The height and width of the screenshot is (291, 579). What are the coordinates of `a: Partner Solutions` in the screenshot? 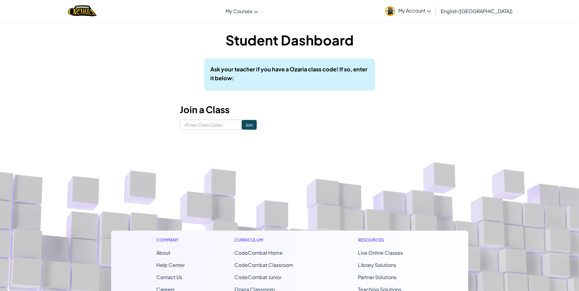 It's located at (377, 277).